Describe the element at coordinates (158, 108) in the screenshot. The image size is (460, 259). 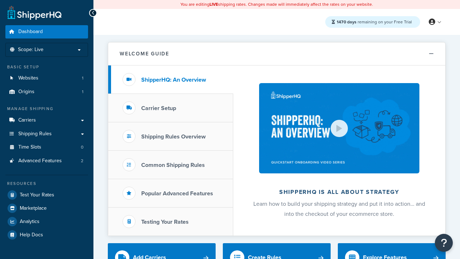
I see `h3: Carrier Setup` at that location.